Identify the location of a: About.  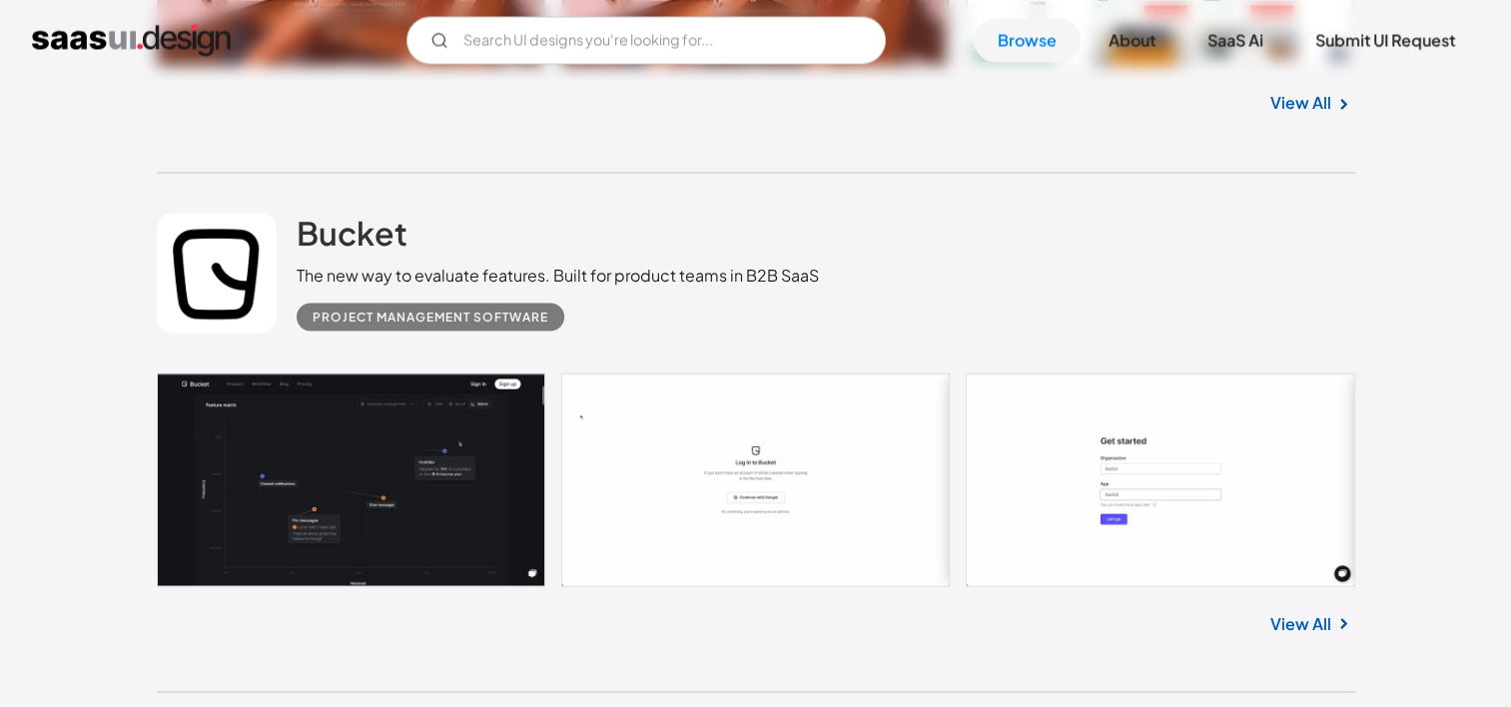
(1131, 40).